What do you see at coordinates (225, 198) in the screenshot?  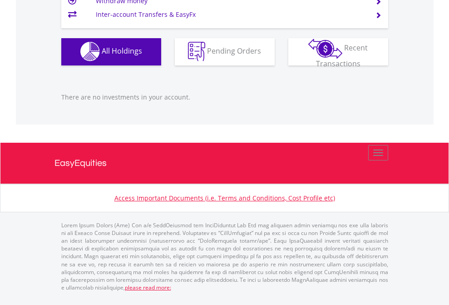 I see `a: Access Important Documents (i.e. Terms and Conditions, Cost Profile etc)` at bounding box center [225, 198].